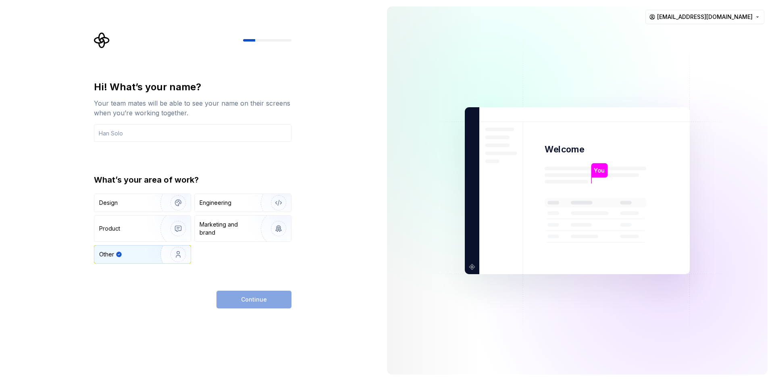 The height and width of the screenshot is (381, 774). I want to click on div: Other, so click(106, 254).